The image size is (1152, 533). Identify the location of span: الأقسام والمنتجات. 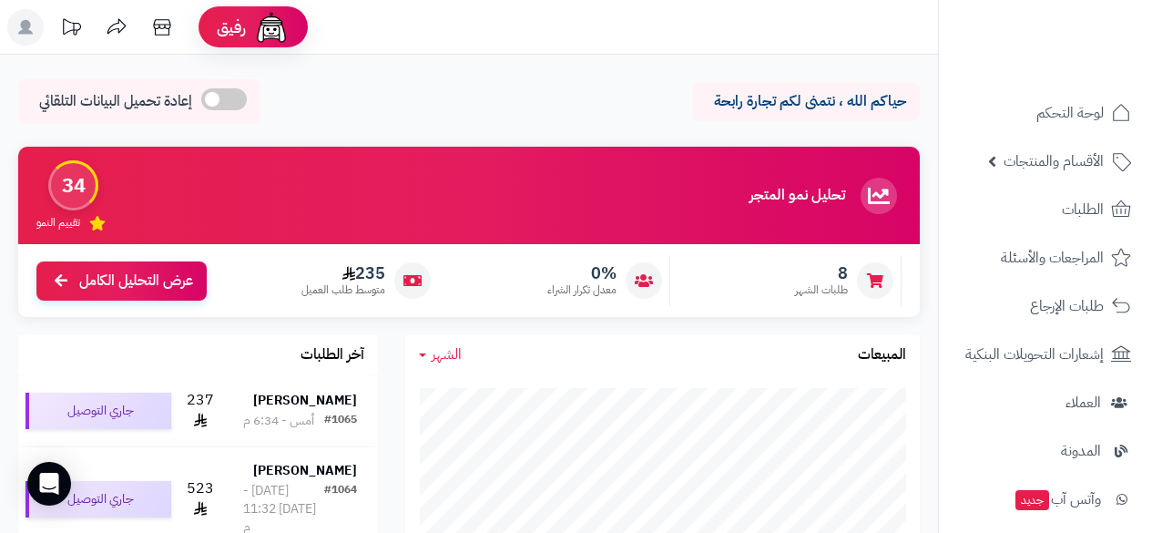
(1054, 161).